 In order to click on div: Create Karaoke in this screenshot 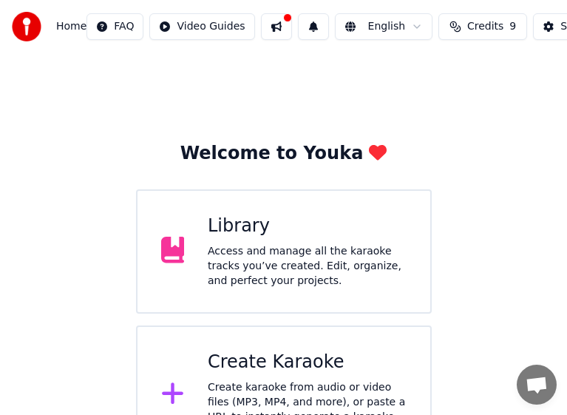, I will do `click(307, 362)`.